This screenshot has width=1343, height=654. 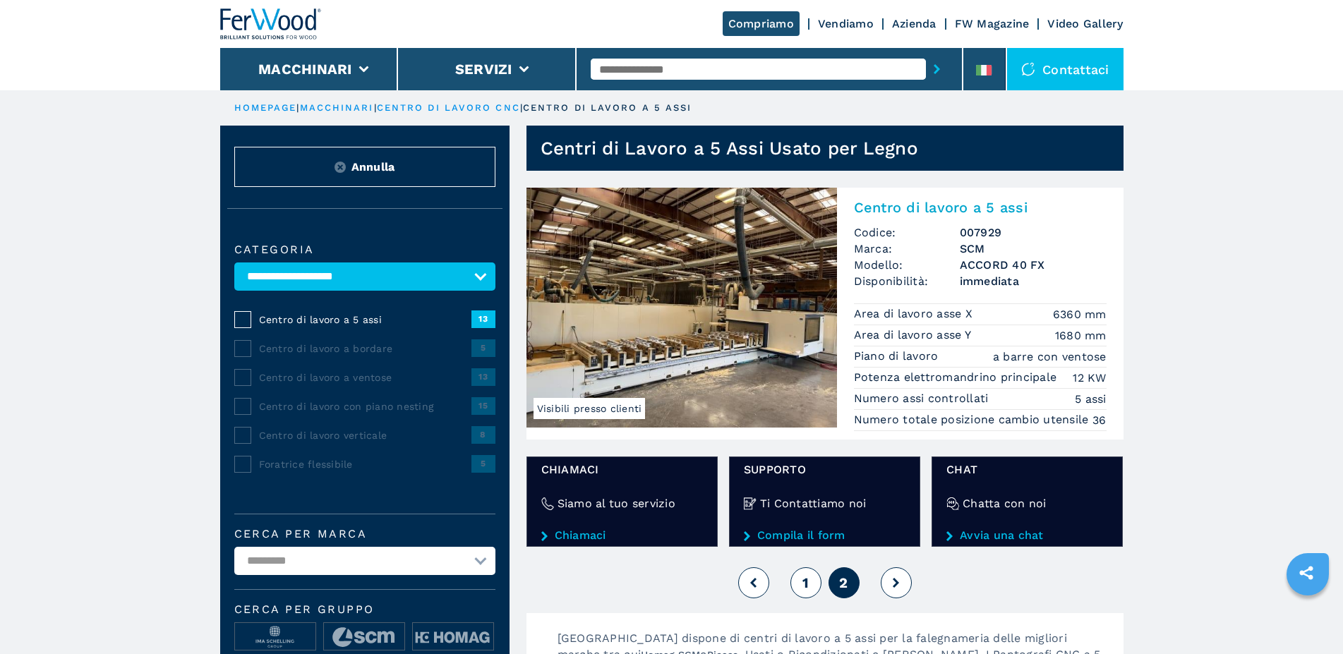 What do you see at coordinates (365, 406) in the screenshot?
I see `span: Centro di lavoro con piano nesting` at bounding box center [365, 406].